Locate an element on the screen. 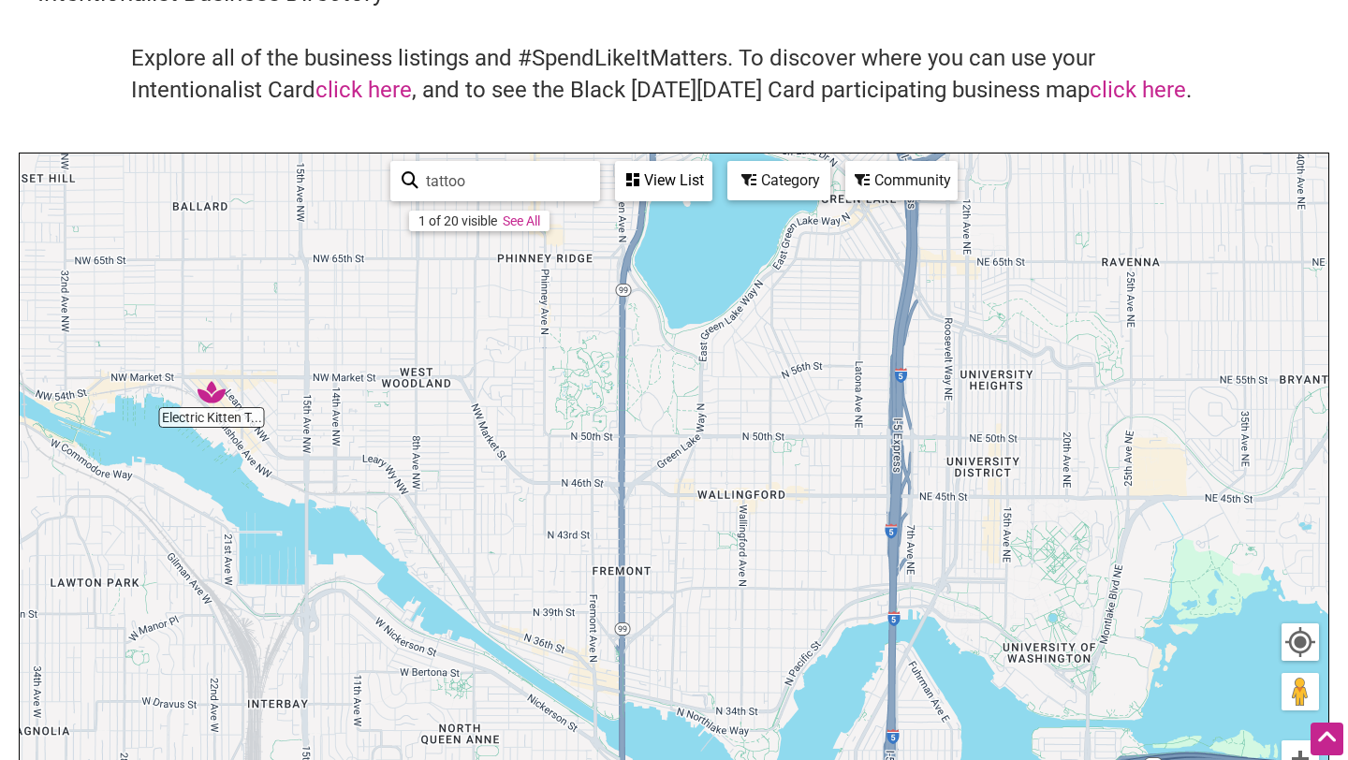  div: See a list of the visible businesses is located at coordinates (663, 181).